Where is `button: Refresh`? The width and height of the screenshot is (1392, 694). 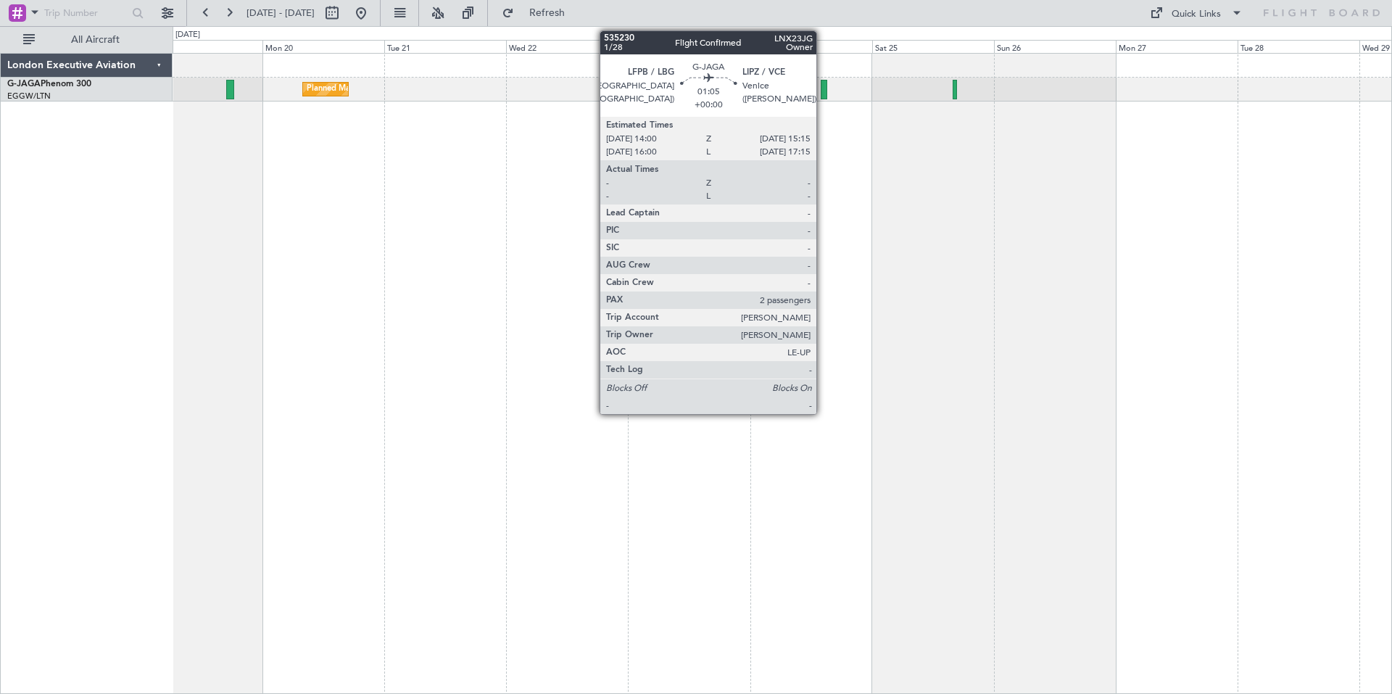
button: Refresh is located at coordinates (539, 13).